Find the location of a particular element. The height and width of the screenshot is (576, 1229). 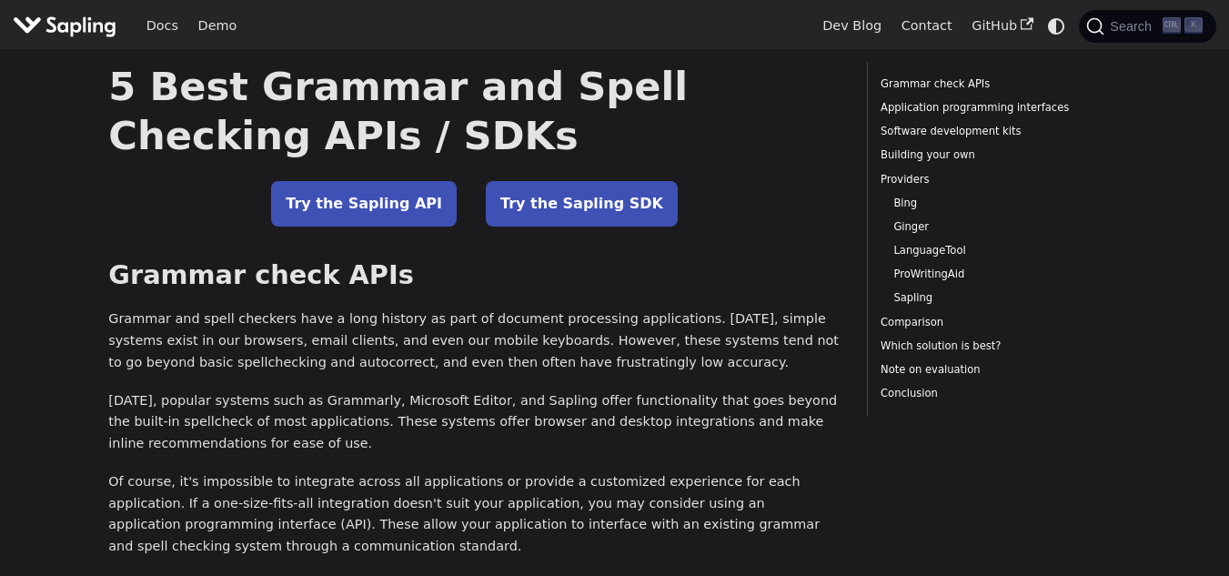

a: Application programming interfaces is located at coordinates (983, 107).